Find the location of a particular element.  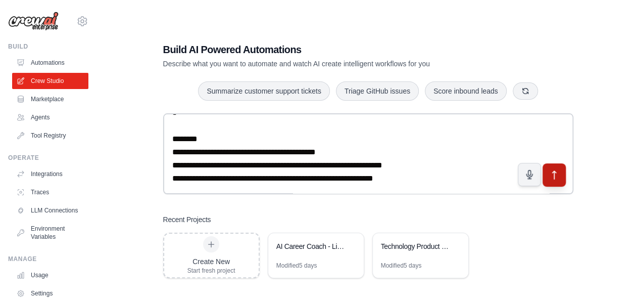

a: Integrations is located at coordinates (50, 174).